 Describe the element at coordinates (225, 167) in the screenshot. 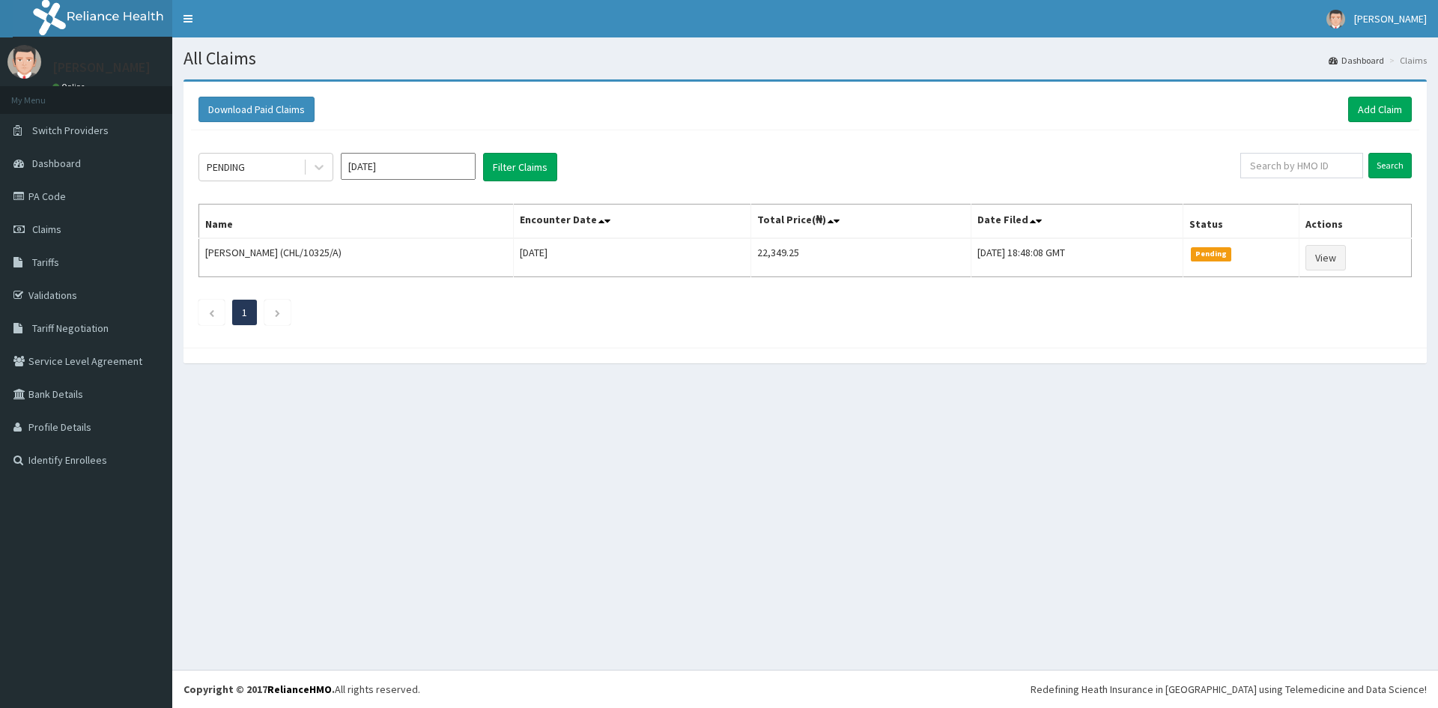

I see `div: PENDING` at that location.